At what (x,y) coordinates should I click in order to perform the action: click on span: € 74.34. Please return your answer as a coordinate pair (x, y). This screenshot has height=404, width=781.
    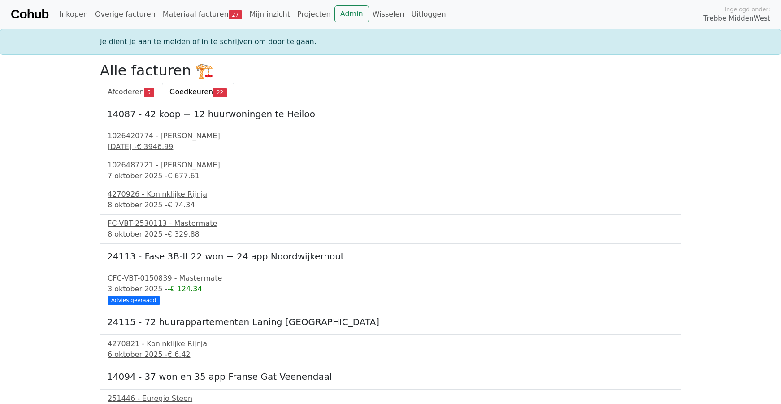
    Looking at the image, I should click on (181, 204).